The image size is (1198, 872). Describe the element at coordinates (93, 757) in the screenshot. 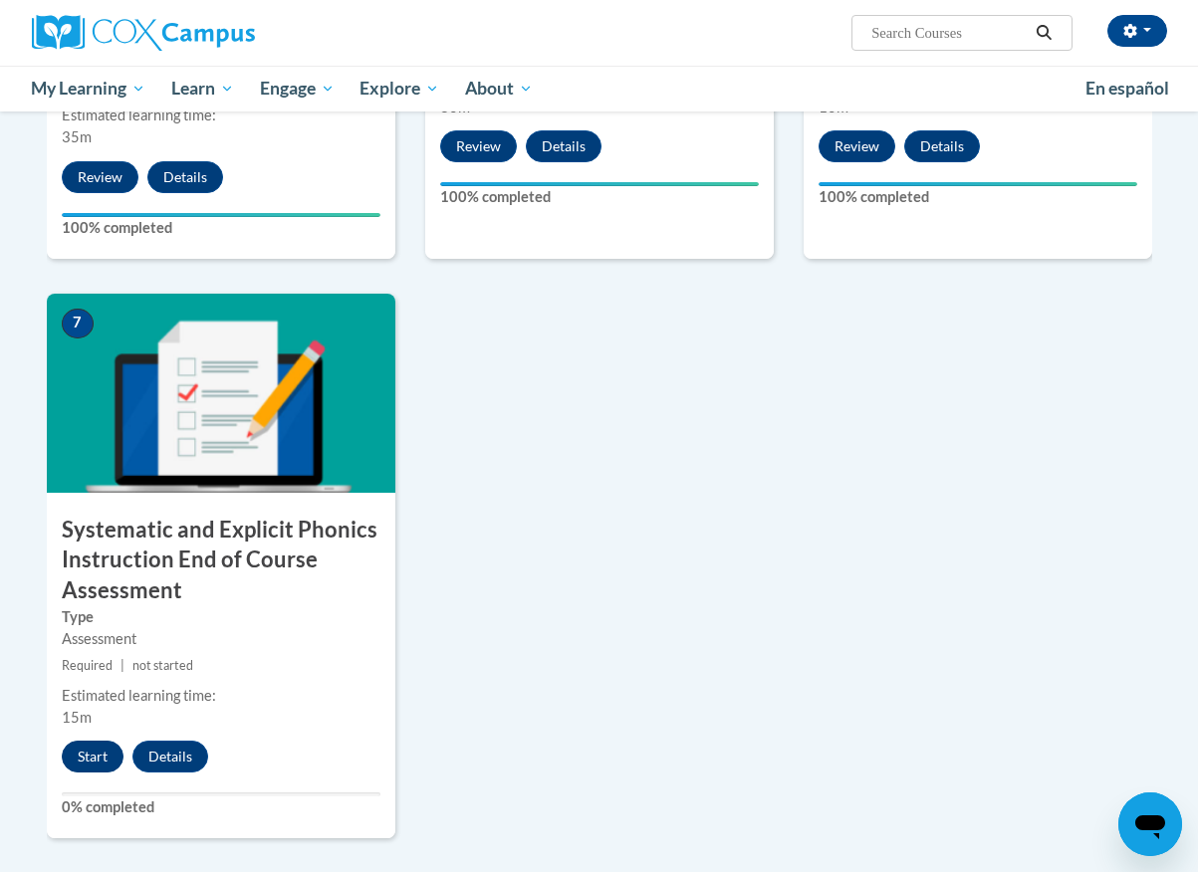

I see `button: Start` at that location.